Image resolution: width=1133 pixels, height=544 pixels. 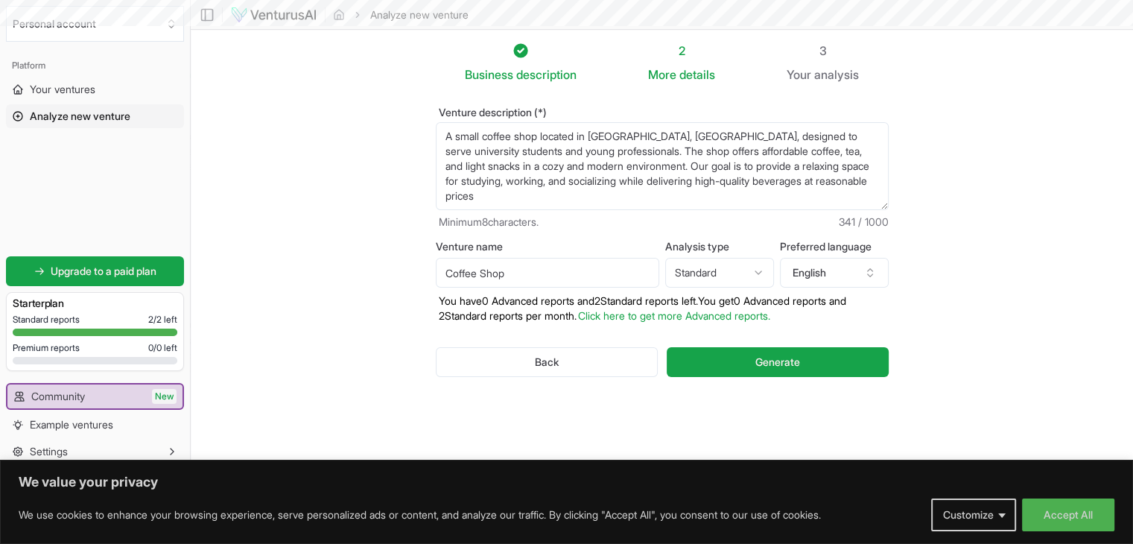 What do you see at coordinates (662, 74) in the screenshot?
I see `span: More` at bounding box center [662, 74].